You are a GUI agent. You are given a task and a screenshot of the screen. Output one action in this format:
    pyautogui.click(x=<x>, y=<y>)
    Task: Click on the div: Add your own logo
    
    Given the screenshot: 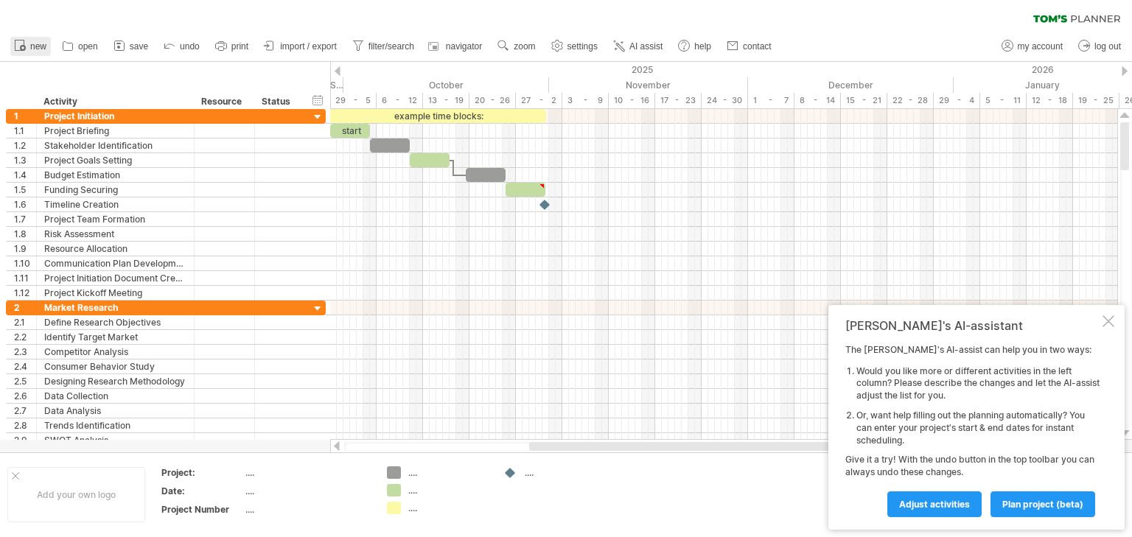 What is the action you would take?
    pyautogui.click(x=76, y=494)
    